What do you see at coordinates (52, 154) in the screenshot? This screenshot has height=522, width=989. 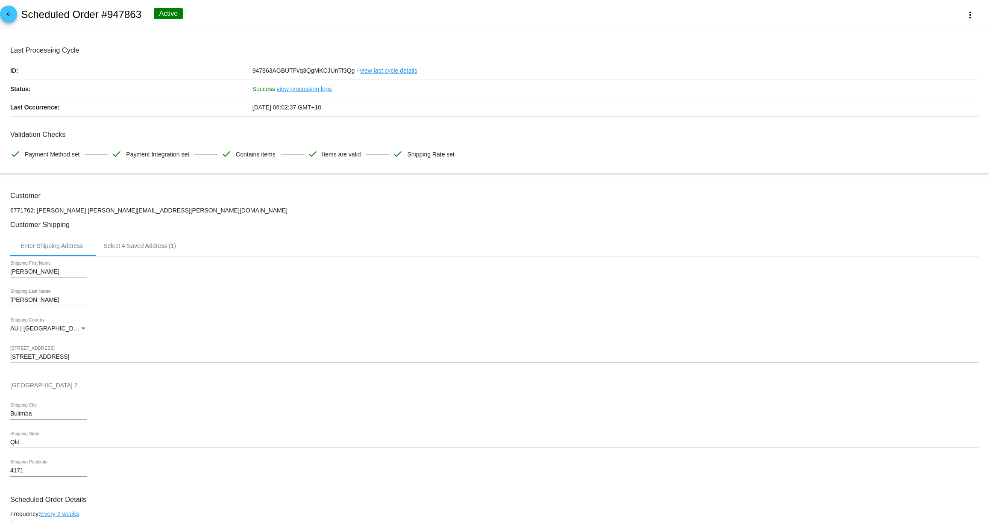 I see `span: Payment Method set` at bounding box center [52, 154].